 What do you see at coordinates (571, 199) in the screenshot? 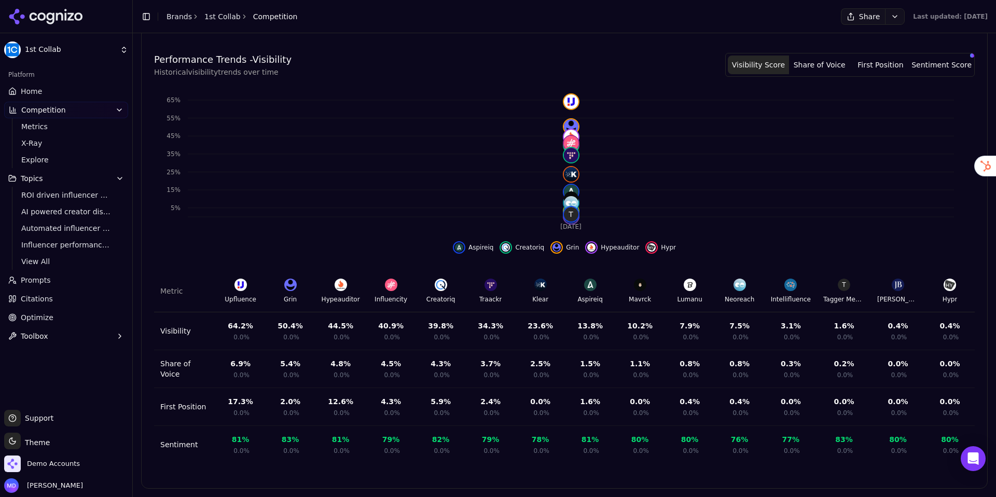
I see `img: mavrck` at bounding box center [571, 199].